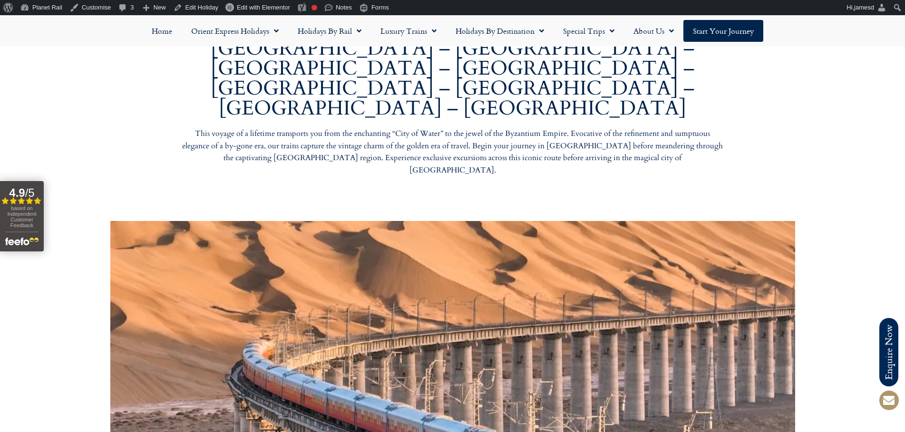 Image resolution: width=905 pixels, height=432 pixels. I want to click on span: jamesd, so click(864, 7).